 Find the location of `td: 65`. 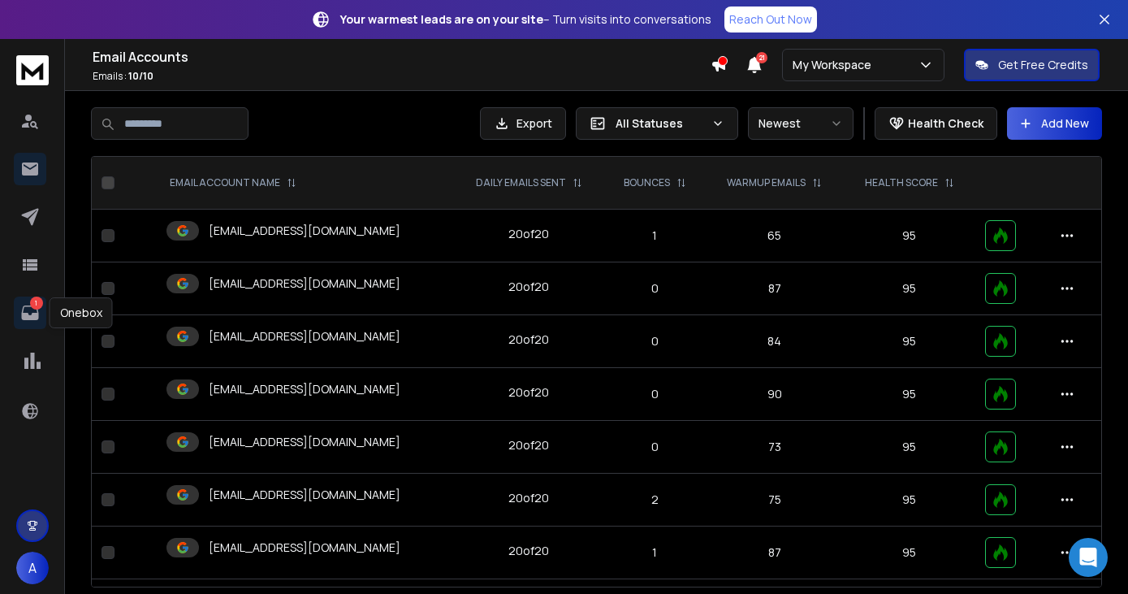

td: 65 is located at coordinates (775, 236).